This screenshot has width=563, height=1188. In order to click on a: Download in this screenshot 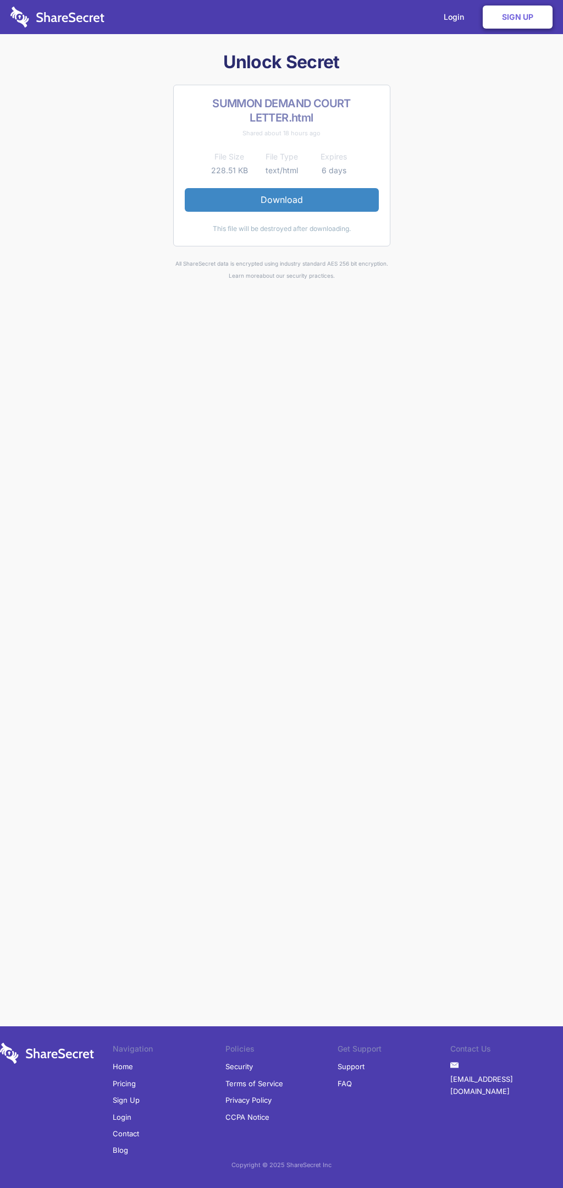, I will do `click(282, 200)`.